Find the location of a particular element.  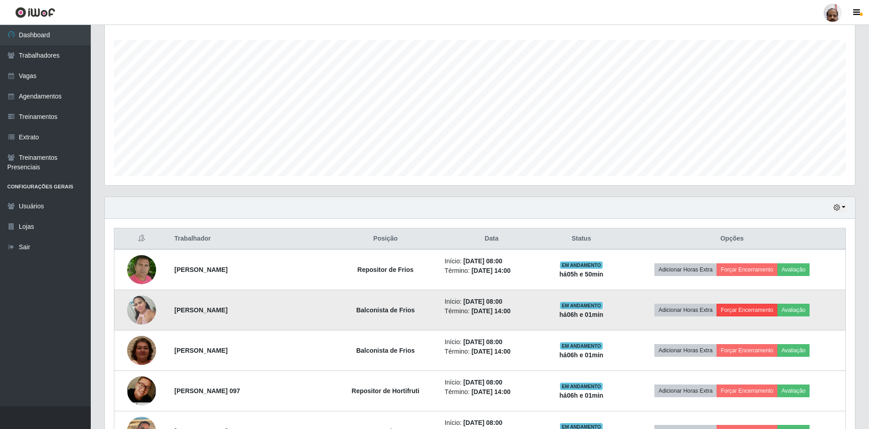

img: CoreUI Logo is located at coordinates (35, 12).